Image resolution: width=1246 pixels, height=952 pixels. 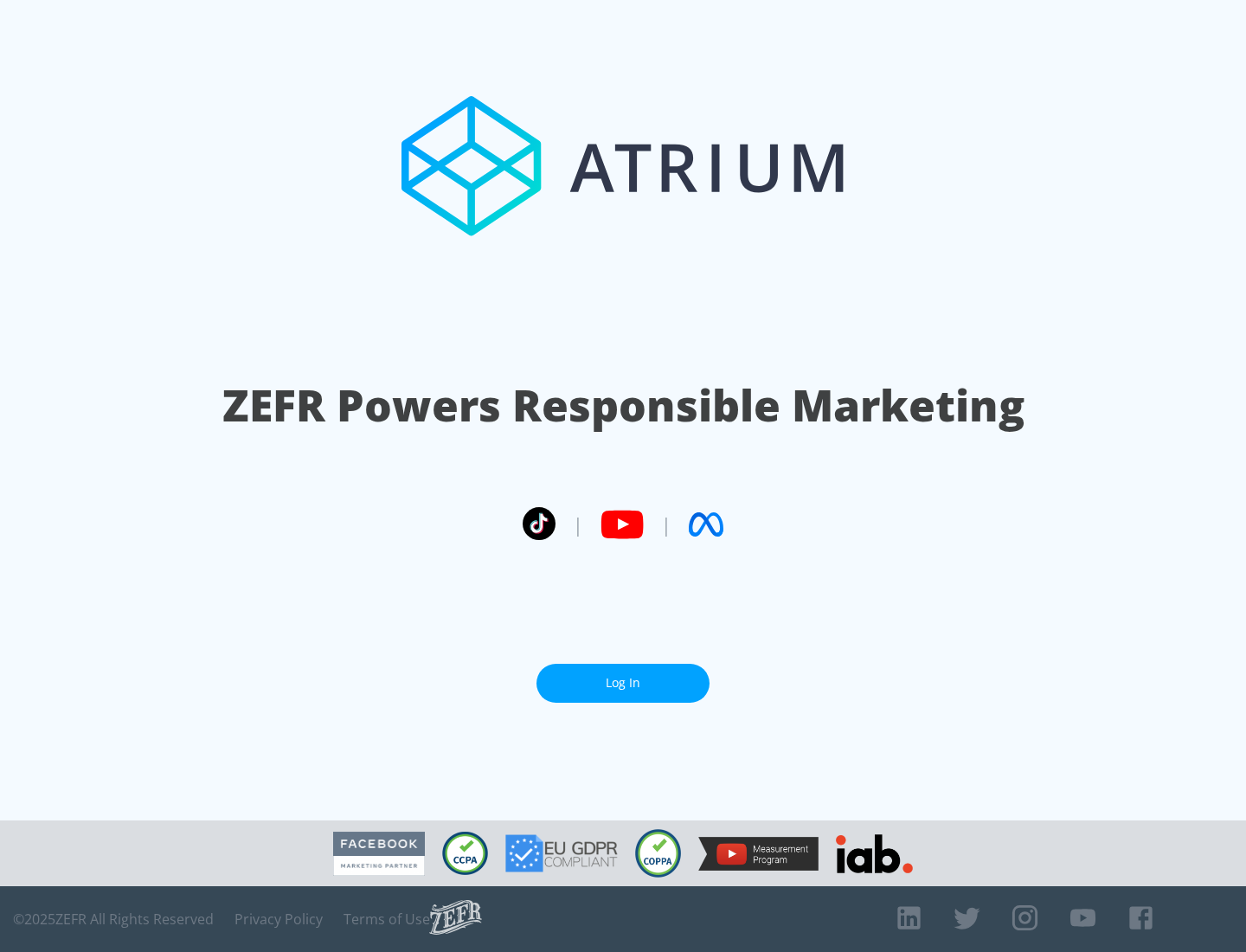 What do you see at coordinates (758, 853) in the screenshot?
I see `img: YouTube Measurement Program` at bounding box center [758, 853].